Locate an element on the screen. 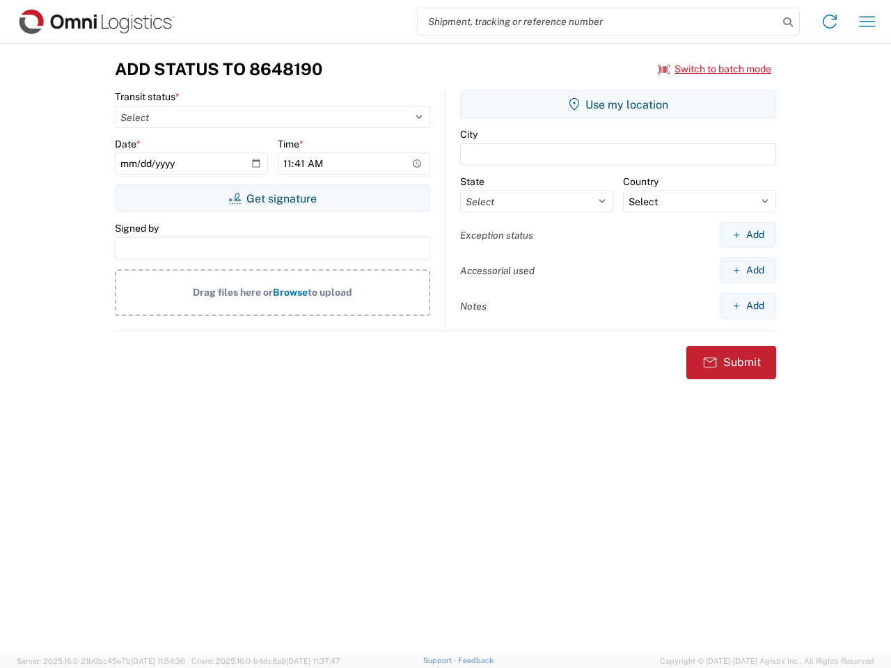 The image size is (891, 668). label: Exception status is located at coordinates (496, 235).